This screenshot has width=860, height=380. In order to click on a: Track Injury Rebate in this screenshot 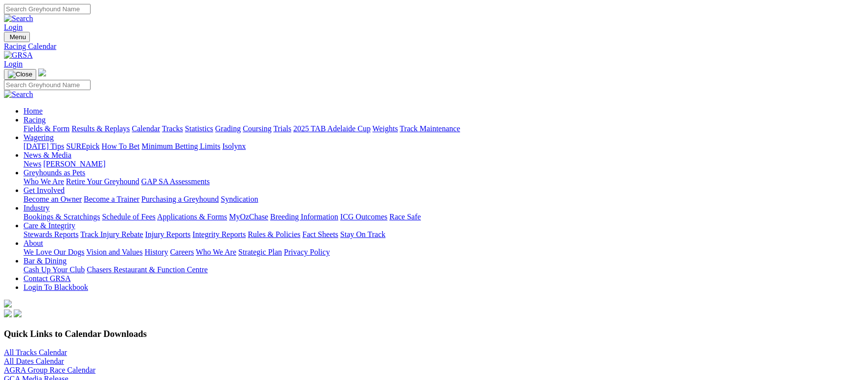, I will do `click(112, 234)`.